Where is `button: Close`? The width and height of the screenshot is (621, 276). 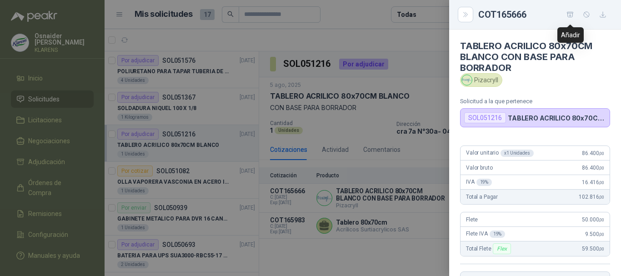
button: Close is located at coordinates (466, 15).